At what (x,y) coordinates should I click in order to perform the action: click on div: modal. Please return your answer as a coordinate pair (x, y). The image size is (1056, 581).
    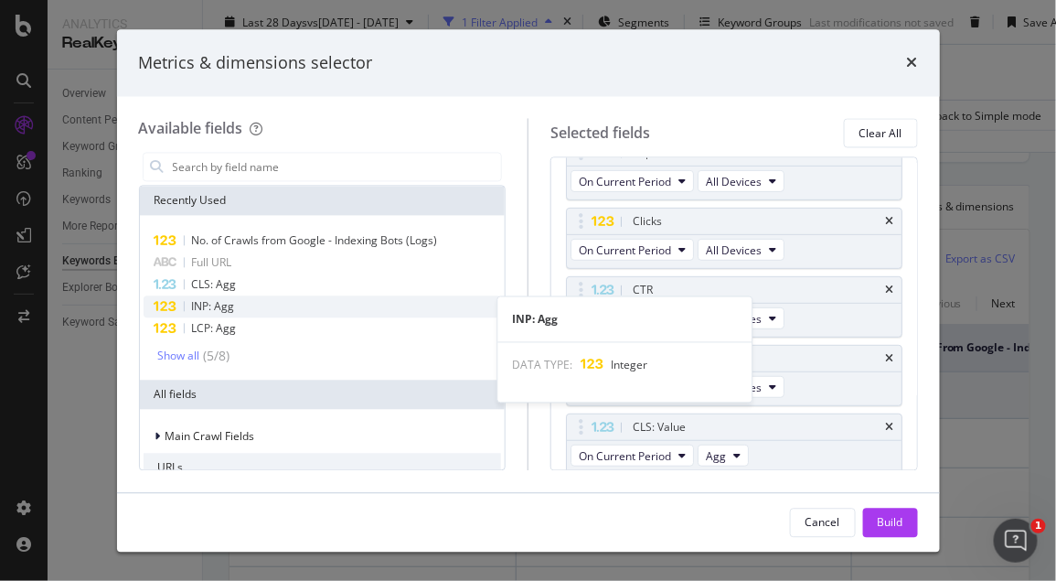
    Looking at the image, I should click on (529, 290).